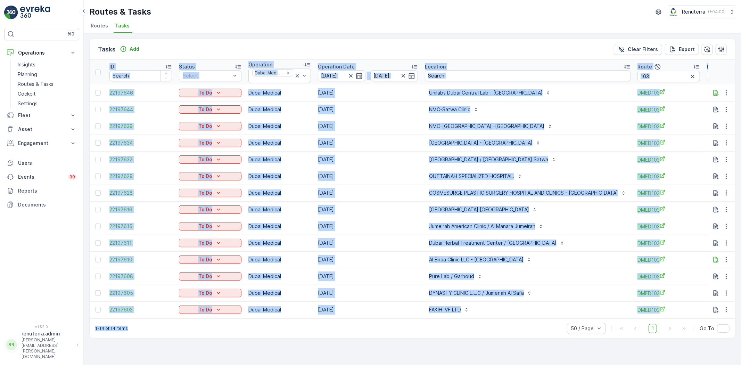 This screenshot has height=365, width=741. I want to click on span: 22197611, so click(141, 243).